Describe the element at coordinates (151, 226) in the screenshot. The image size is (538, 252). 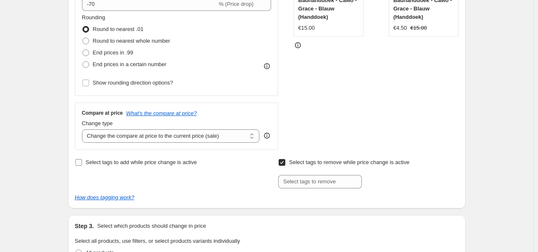
I see `p: Select which products should change in price` at that location.